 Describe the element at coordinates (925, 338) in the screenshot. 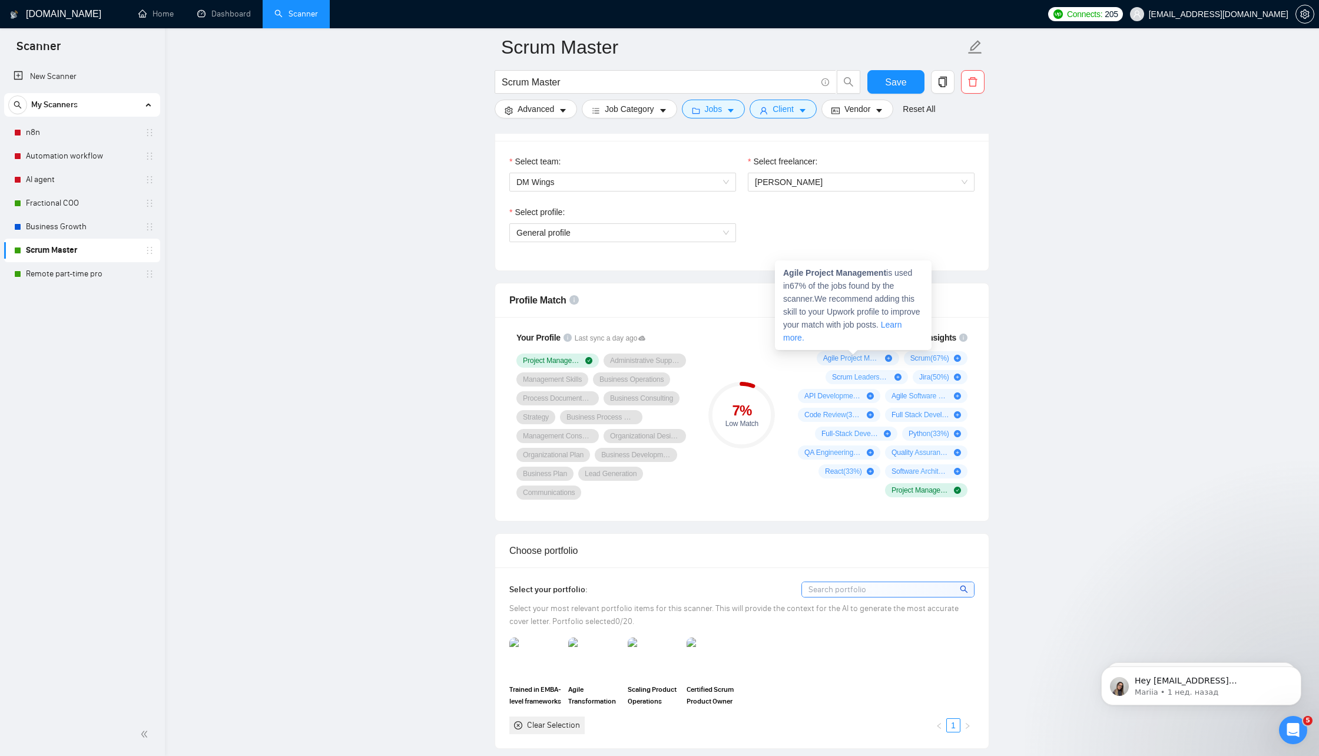

I see `span: Scanner Insights` at that location.